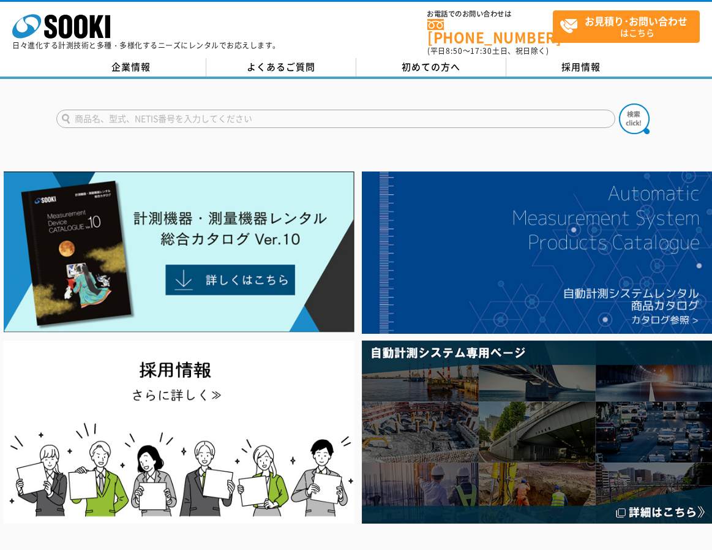 Image resolution: width=712 pixels, height=550 pixels. I want to click on a: よくあるご質問, so click(281, 67).